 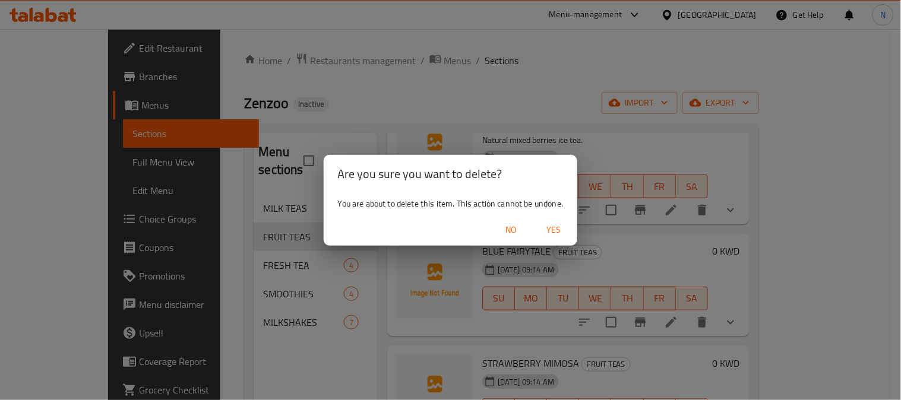 I want to click on button: No, so click(x=511, y=230).